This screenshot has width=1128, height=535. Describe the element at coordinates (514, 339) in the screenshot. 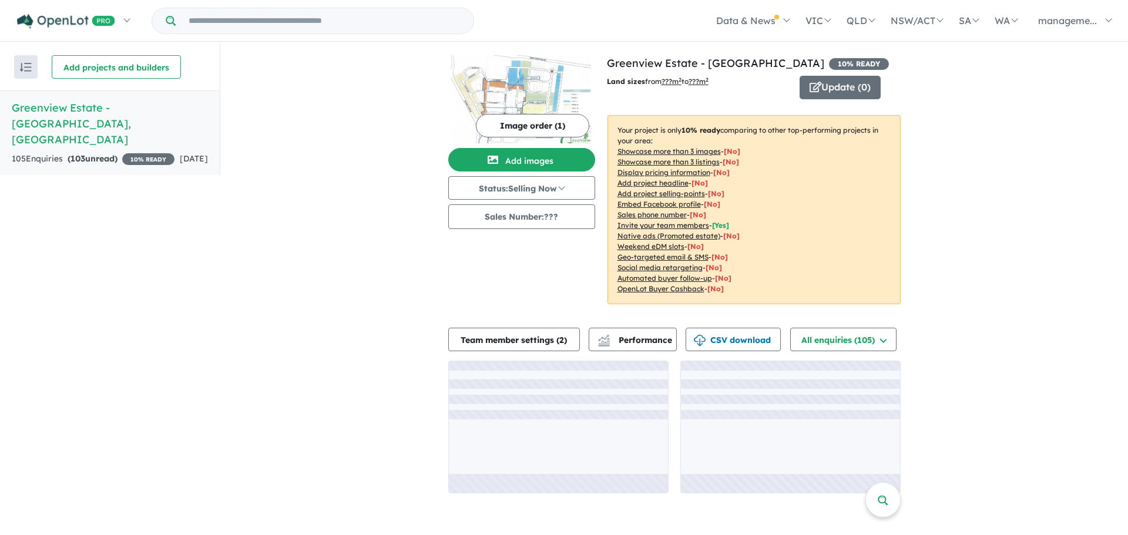

I see `button: Team member settings (2)` at that location.